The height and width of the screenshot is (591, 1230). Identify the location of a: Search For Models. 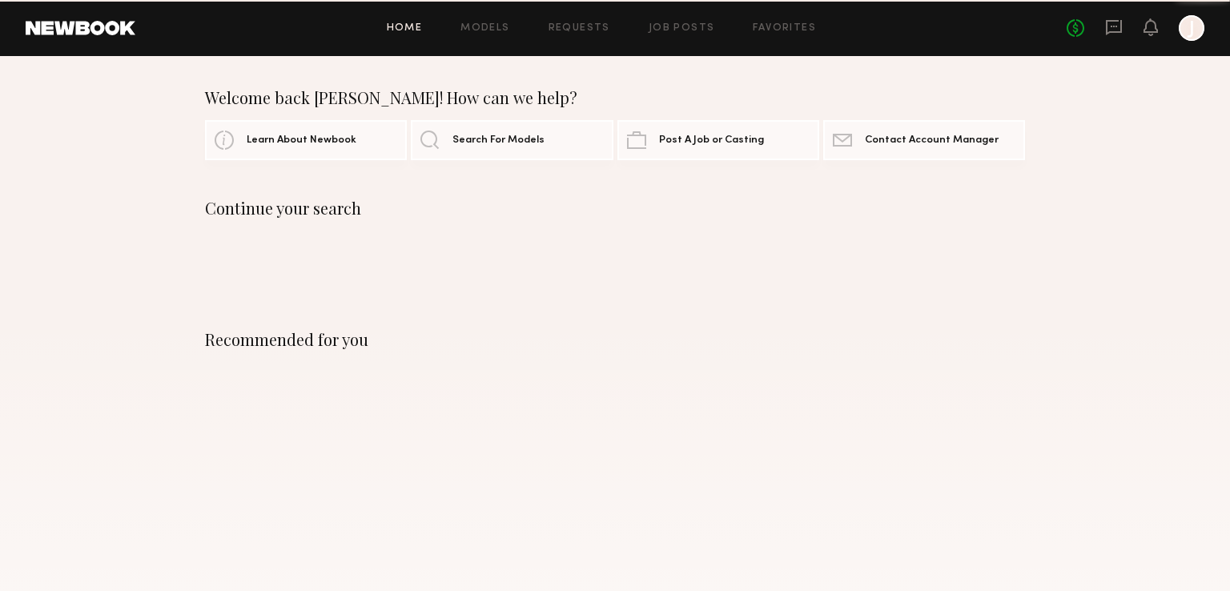
(512, 140).